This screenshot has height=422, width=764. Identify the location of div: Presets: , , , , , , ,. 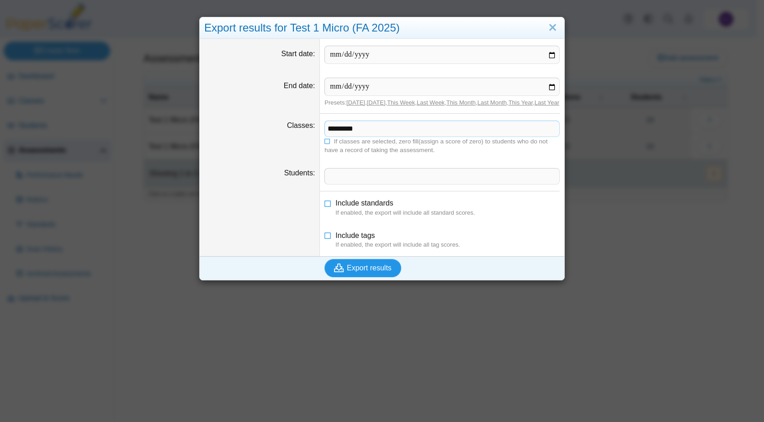
(442, 103).